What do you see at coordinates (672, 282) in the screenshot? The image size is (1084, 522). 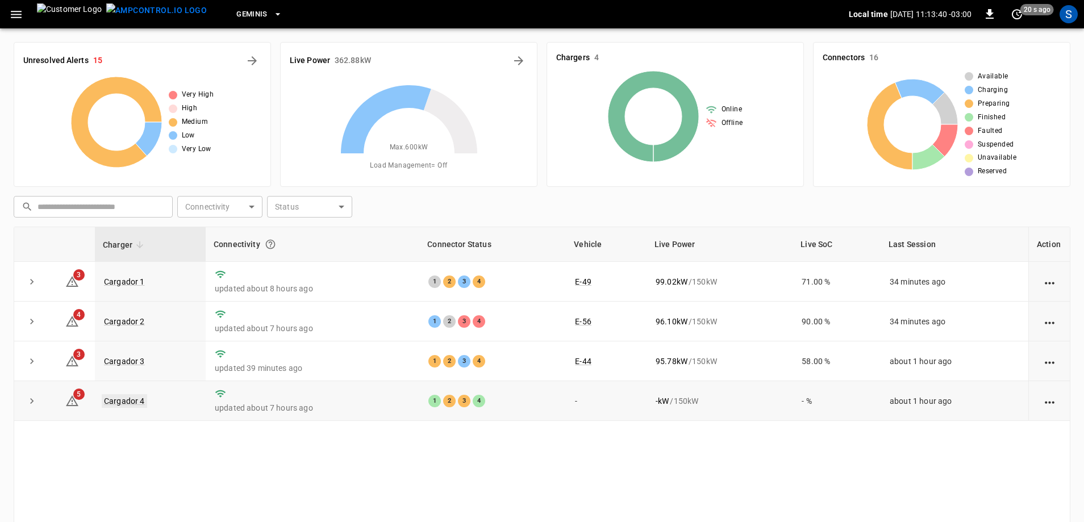 I see `p: 99.02 kW` at bounding box center [672, 282].